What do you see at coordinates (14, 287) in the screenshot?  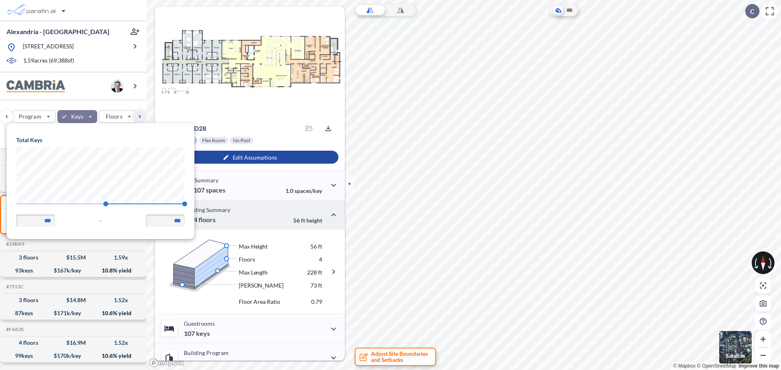 I see `h5: #7515C` at bounding box center [14, 287].